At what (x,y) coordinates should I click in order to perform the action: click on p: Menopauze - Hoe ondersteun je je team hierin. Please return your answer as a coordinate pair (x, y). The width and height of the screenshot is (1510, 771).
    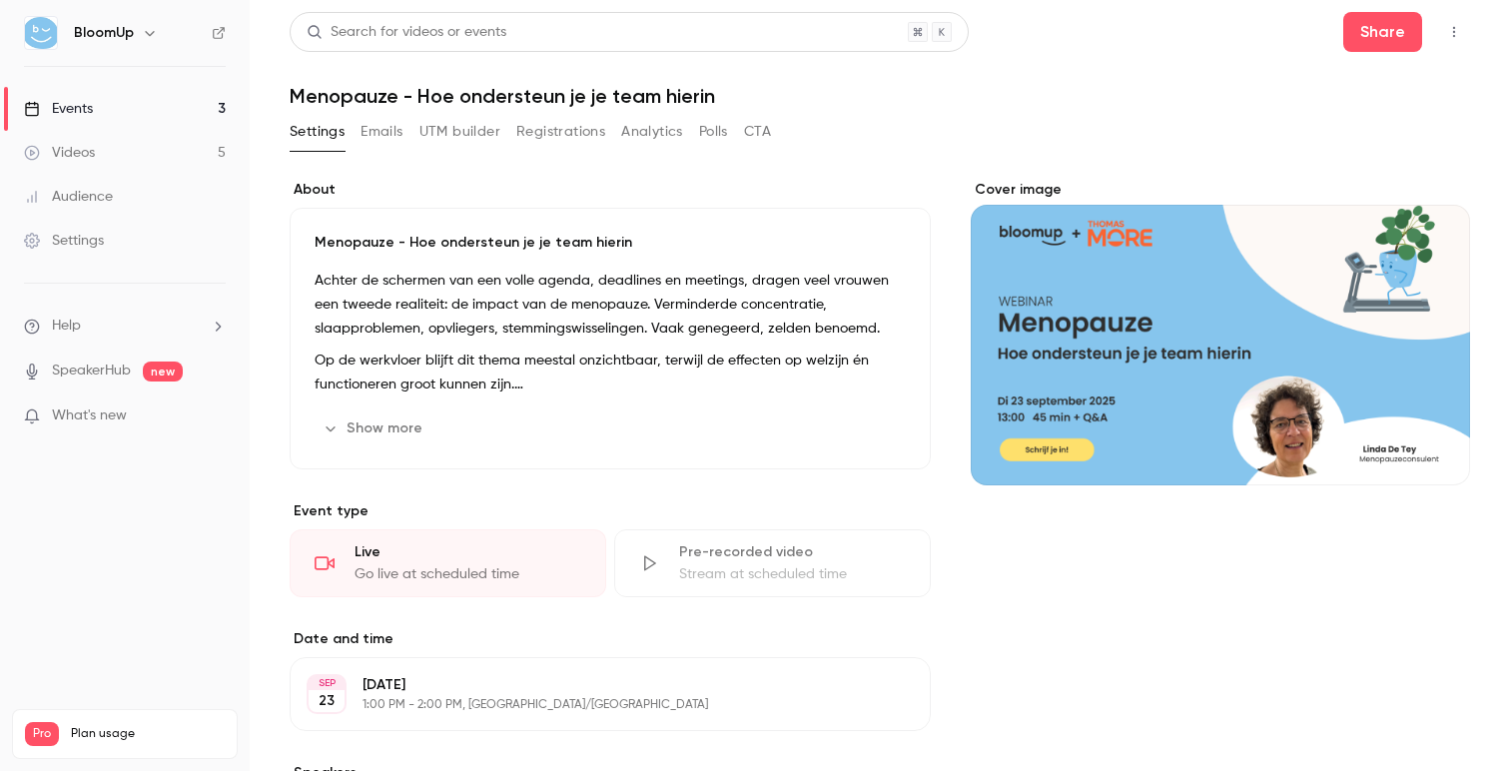
    Looking at the image, I should click on (610, 243).